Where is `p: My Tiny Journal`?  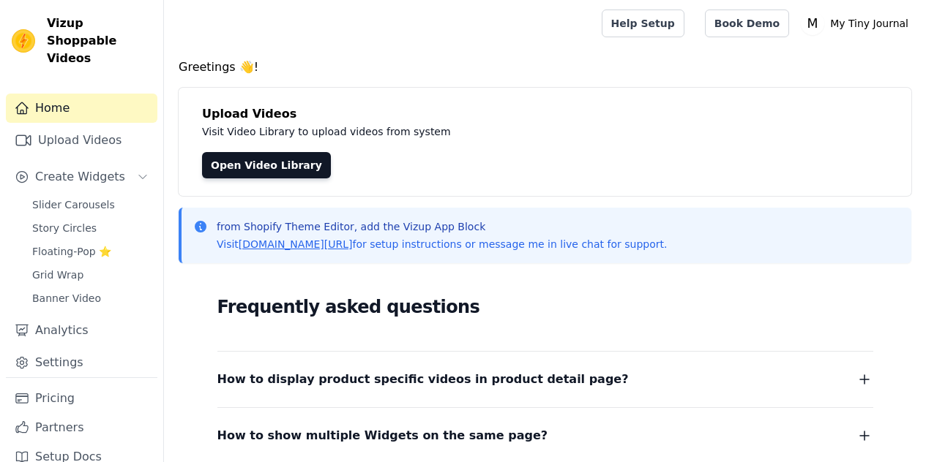
p: My Tiny Journal is located at coordinates (869, 23).